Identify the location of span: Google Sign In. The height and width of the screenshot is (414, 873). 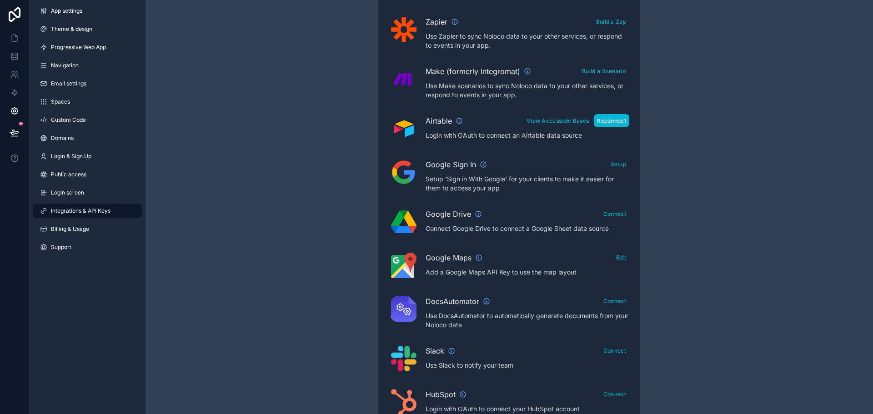
(451, 165).